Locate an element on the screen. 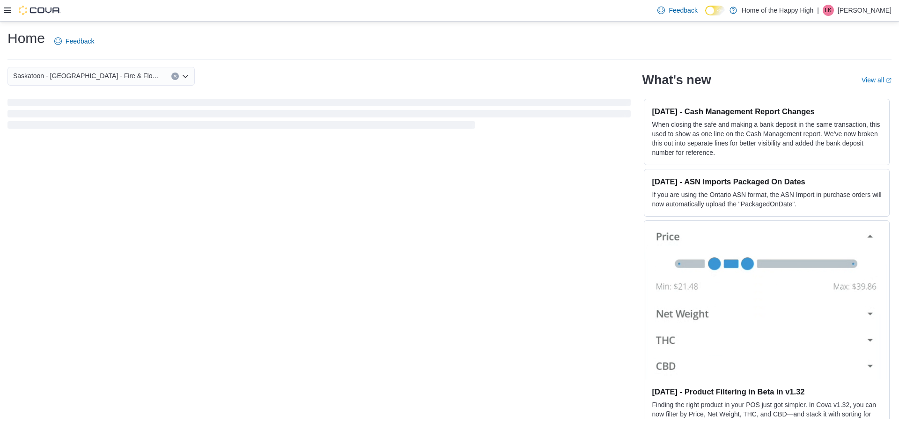 Image resolution: width=899 pixels, height=430 pixels. h1: Home is located at coordinates (26, 38).